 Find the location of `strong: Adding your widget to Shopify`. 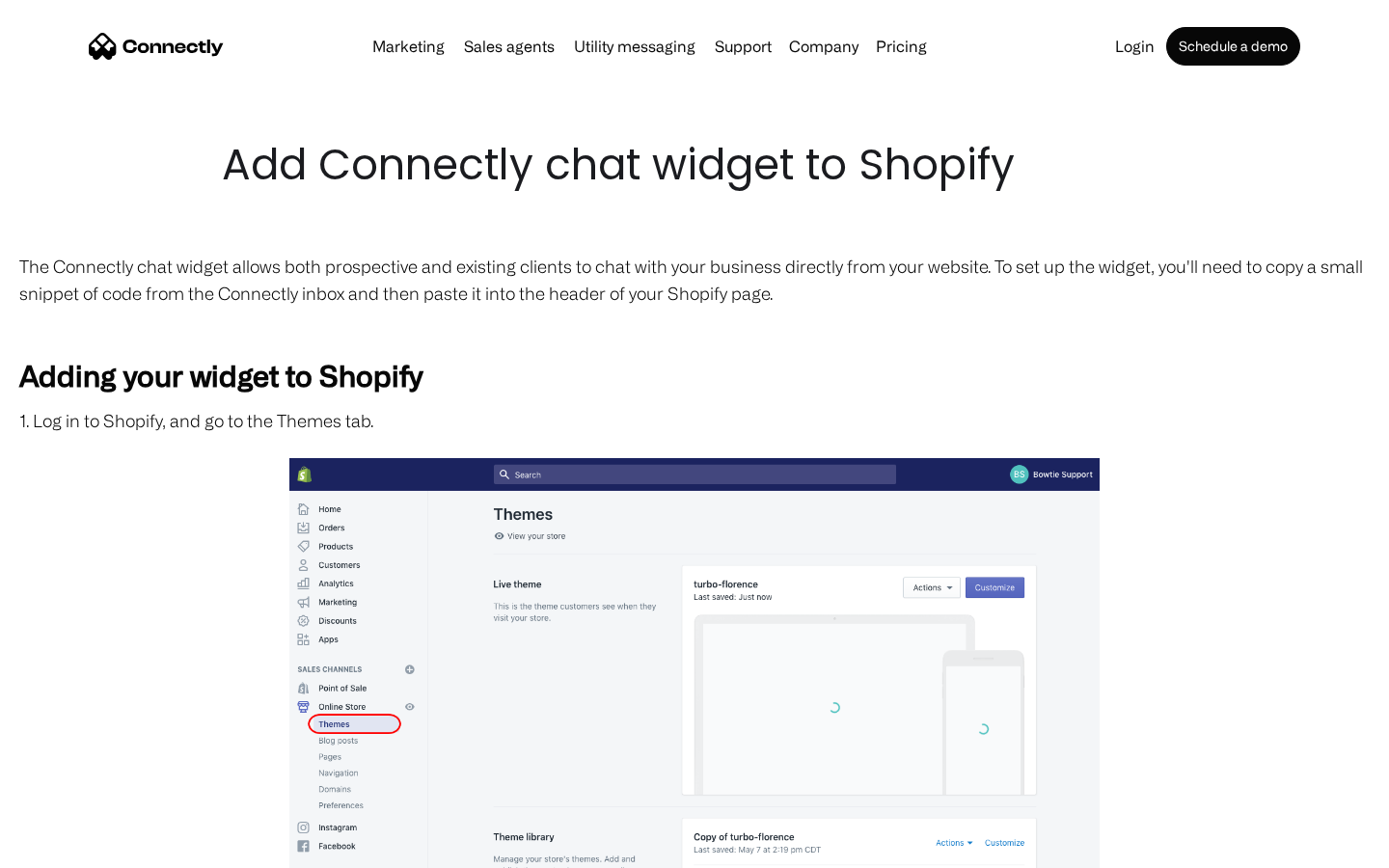

strong: Adding your widget to Shopify is located at coordinates (221, 375).